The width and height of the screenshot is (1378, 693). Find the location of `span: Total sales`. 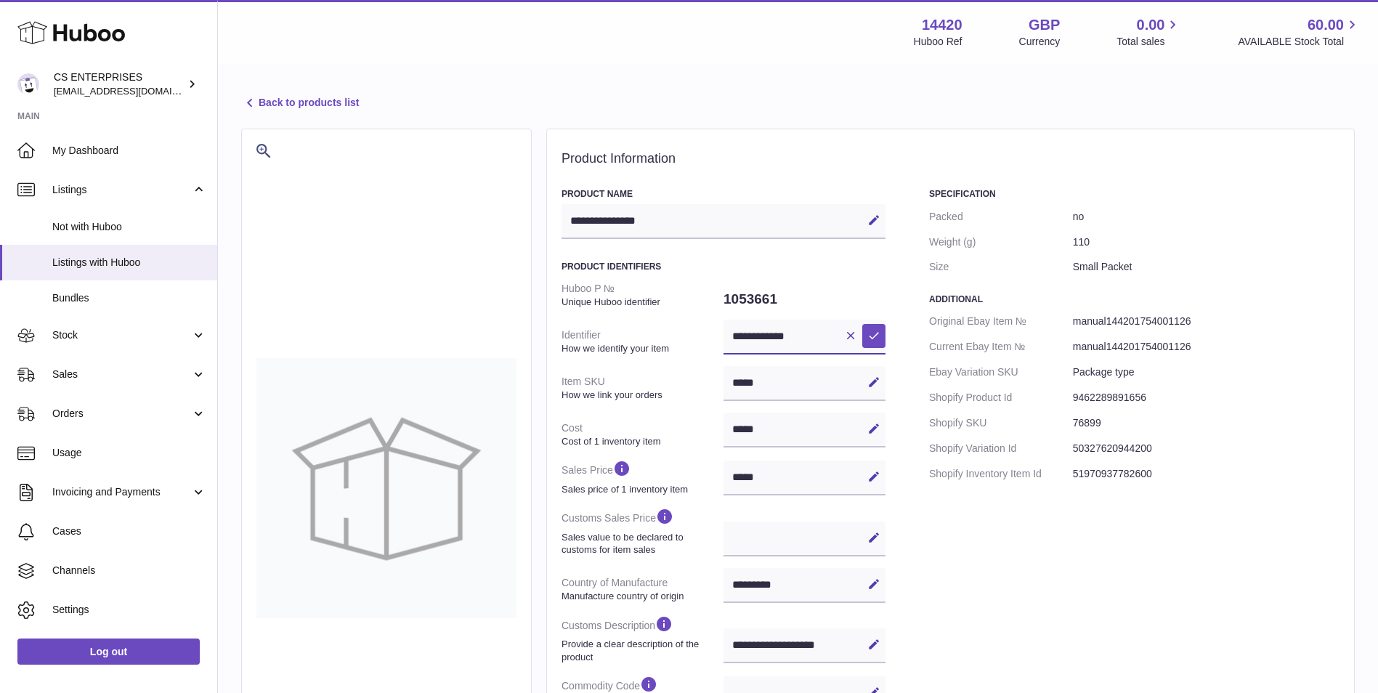

span: Total sales is located at coordinates (1149, 41).